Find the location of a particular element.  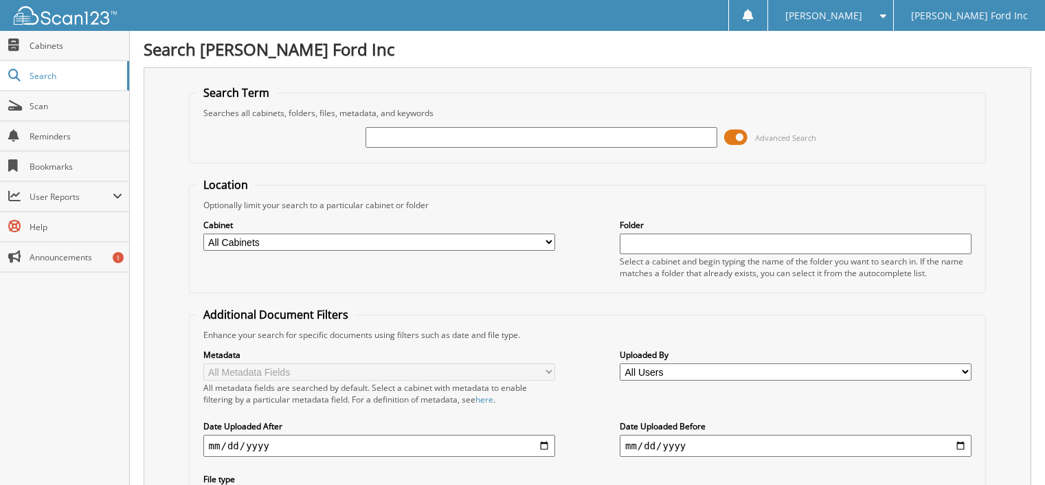

div: Searches all cabinets, folders, files, metadata, and keywords is located at coordinates (587, 113).